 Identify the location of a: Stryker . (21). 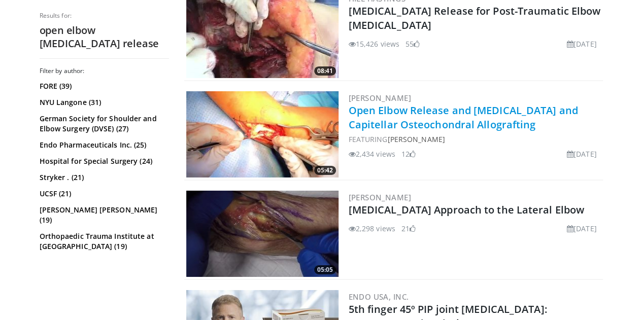
(103, 178).